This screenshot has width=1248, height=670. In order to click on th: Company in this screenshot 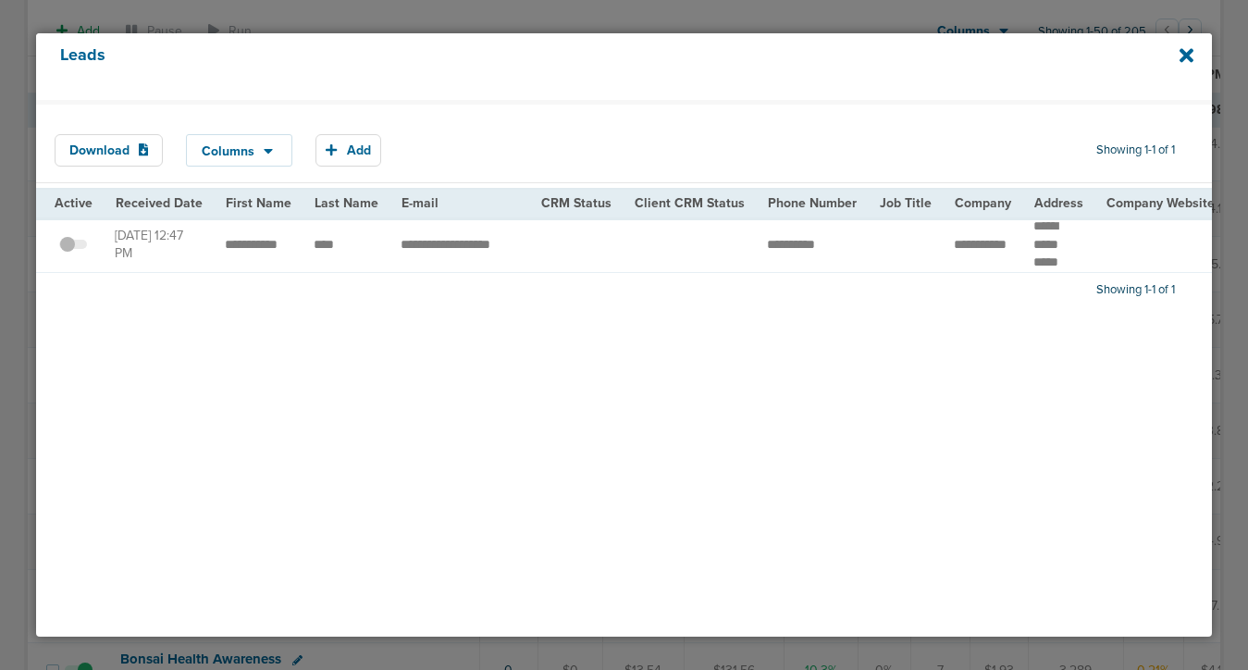, I will do `click(982, 203)`.